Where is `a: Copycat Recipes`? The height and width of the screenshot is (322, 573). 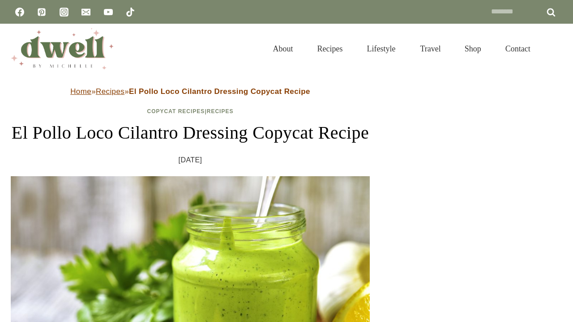 a: Copycat Recipes is located at coordinates (176, 111).